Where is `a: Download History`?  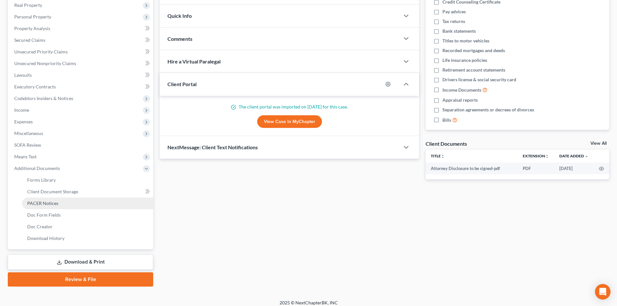 a: Download History is located at coordinates (87, 238).